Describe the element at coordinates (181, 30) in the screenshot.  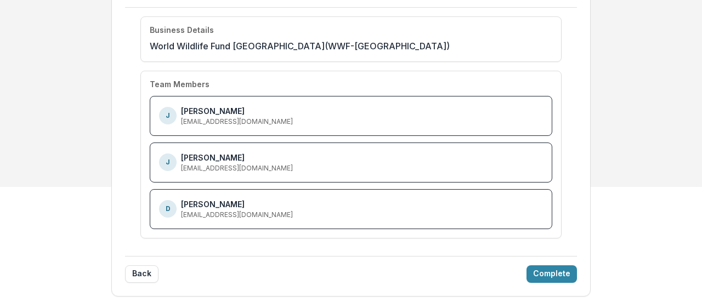
I see `h4: Business Details` at that location.